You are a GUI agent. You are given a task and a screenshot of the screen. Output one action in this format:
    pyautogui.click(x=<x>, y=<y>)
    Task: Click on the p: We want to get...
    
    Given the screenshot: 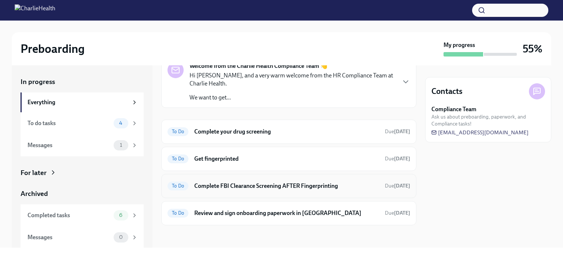 What is the action you would take?
    pyautogui.click(x=293, y=98)
    